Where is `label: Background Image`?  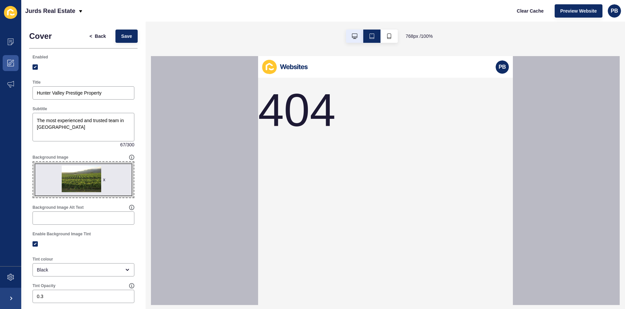 label: Background Image is located at coordinates (50, 157).